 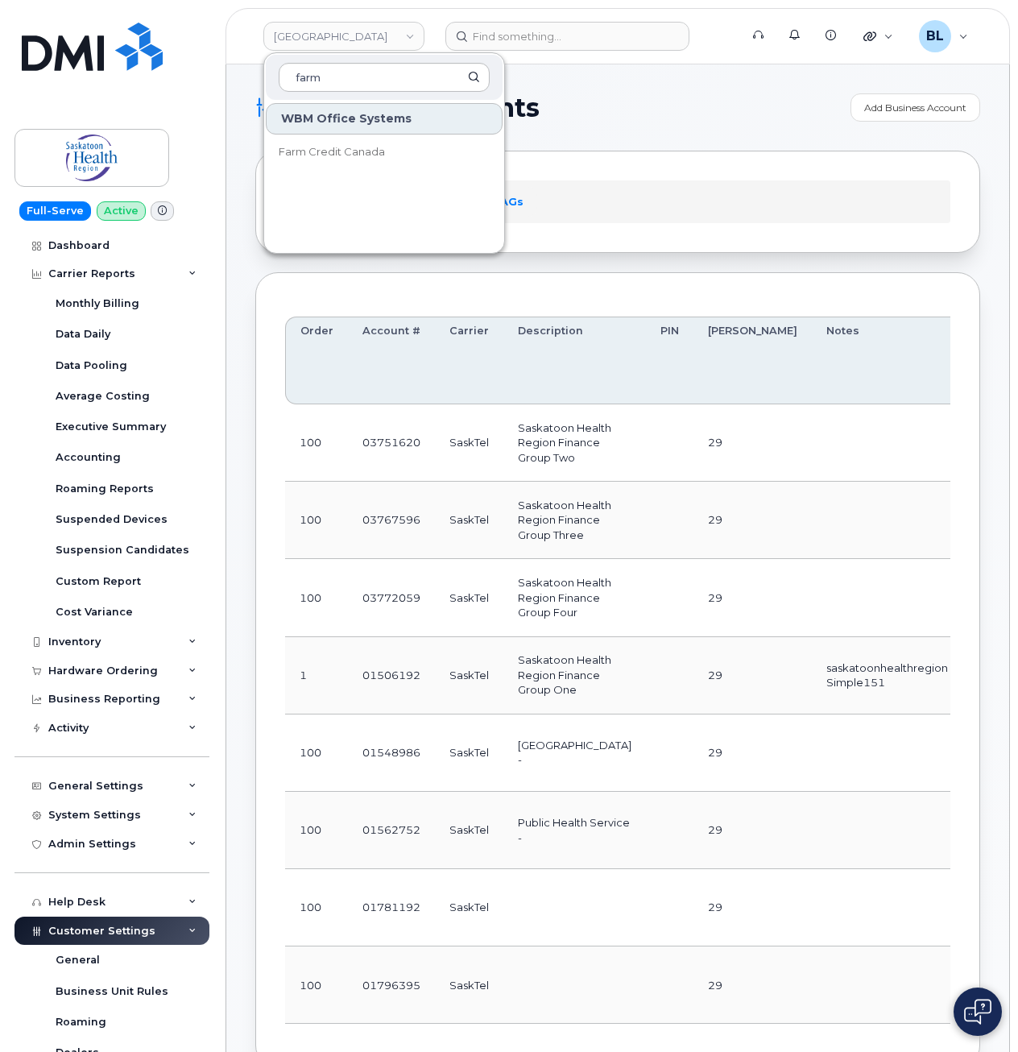 I want to click on td: 03767596, so click(x=391, y=520).